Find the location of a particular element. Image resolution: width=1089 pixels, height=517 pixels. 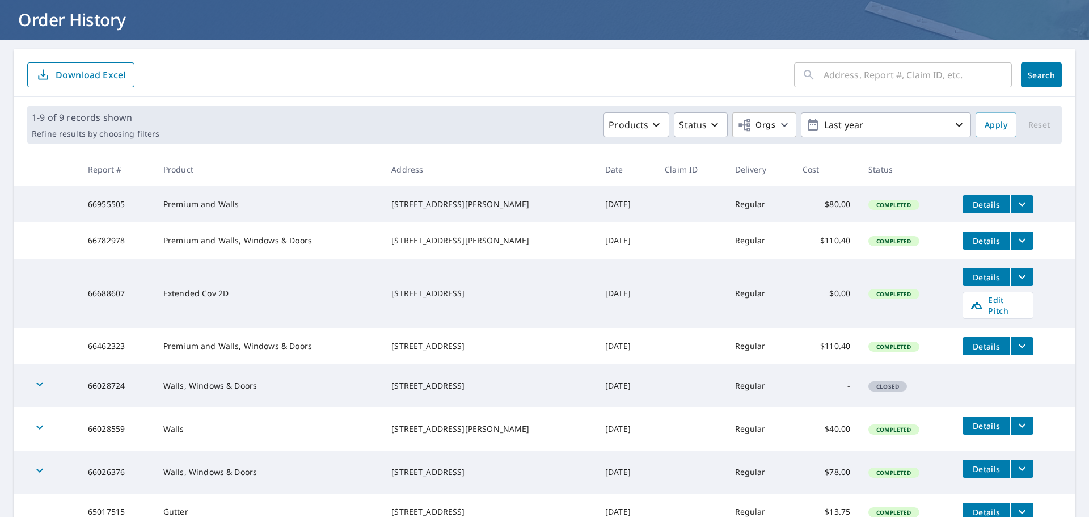

button: Orgs is located at coordinates (764, 125).